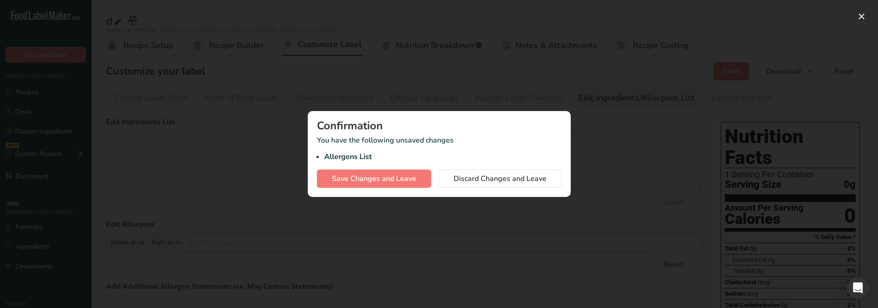 The image size is (878, 308). What do you see at coordinates (439, 126) in the screenshot?
I see `div: Confirmation` at bounding box center [439, 126].